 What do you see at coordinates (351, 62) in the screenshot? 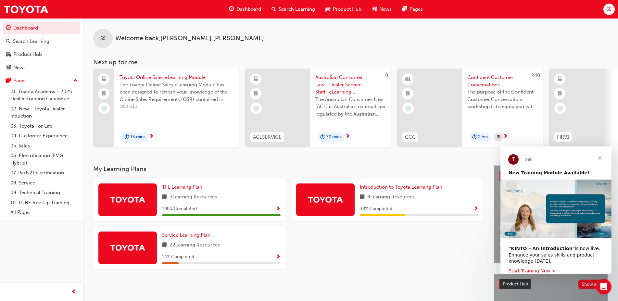
I see `h3: Next up for me` at bounding box center [351, 62].